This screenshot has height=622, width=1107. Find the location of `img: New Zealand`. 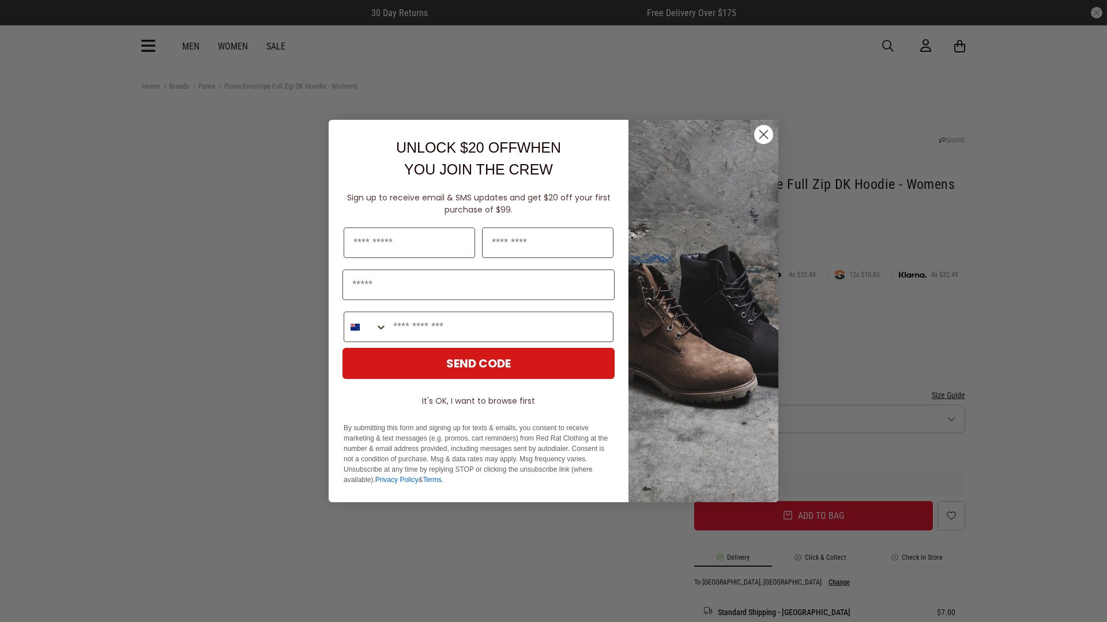

img: New Zealand is located at coordinates (355, 327).